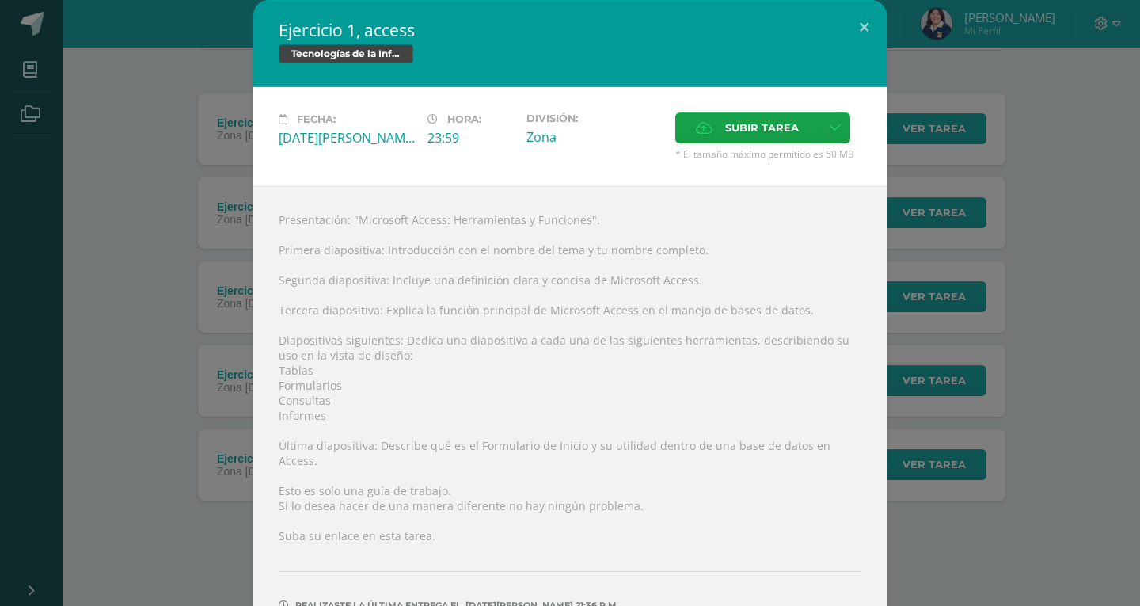  What do you see at coordinates (316, 119) in the screenshot?
I see `span: Fecha:` at bounding box center [316, 119].